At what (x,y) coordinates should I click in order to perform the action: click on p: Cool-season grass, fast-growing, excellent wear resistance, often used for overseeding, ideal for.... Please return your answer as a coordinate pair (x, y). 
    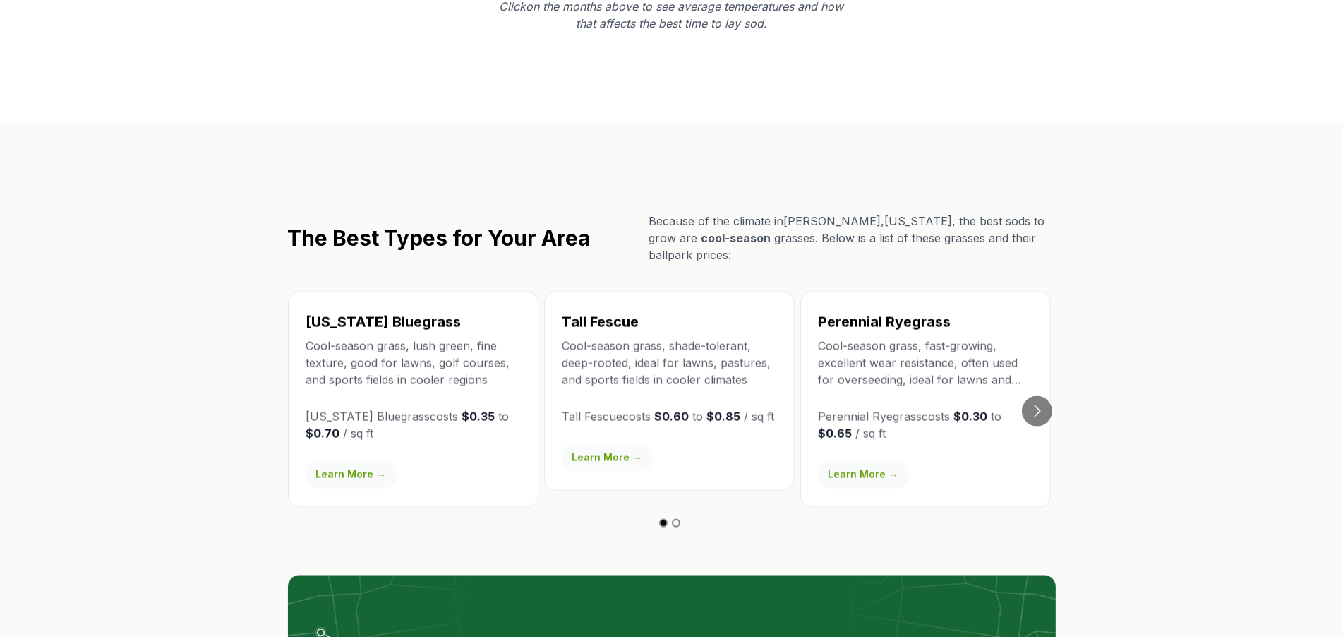
    Looking at the image, I should click on (925, 363).